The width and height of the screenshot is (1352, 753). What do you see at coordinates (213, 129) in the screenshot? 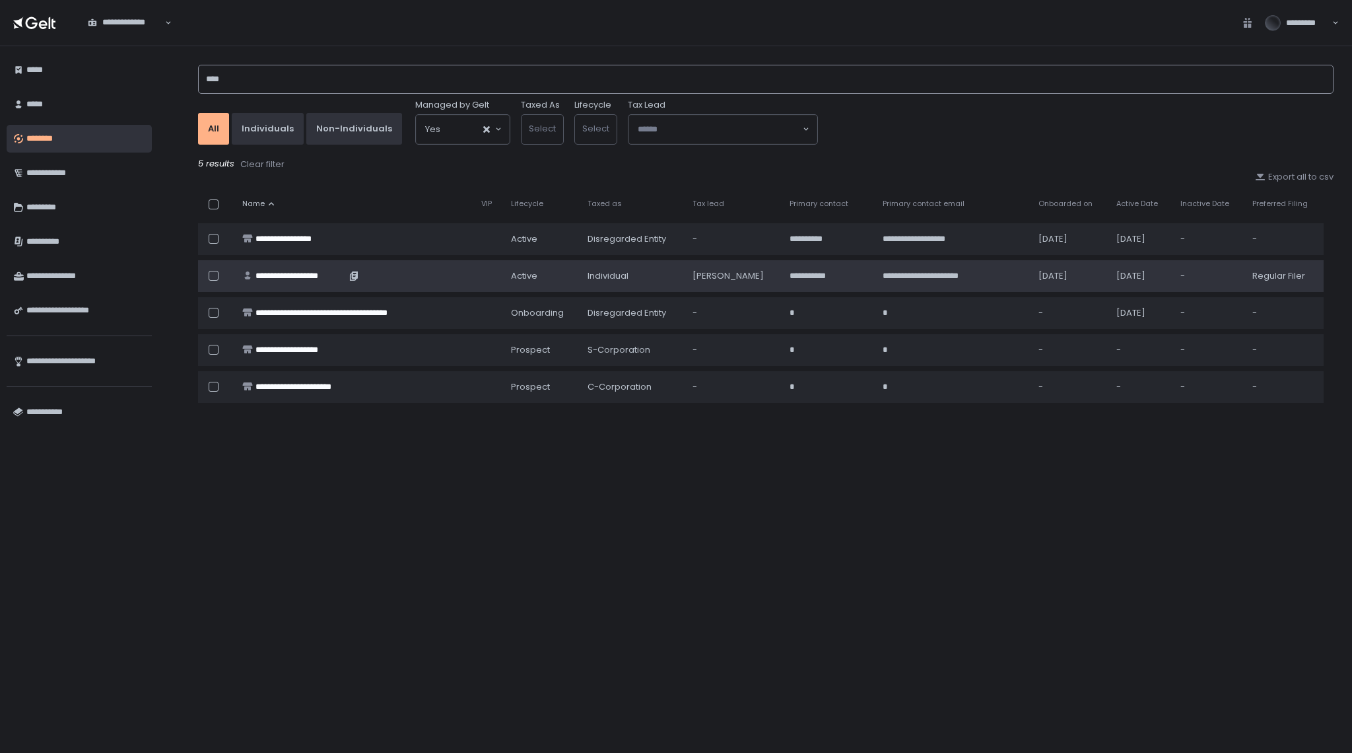
I see `button: All` at bounding box center [213, 129].